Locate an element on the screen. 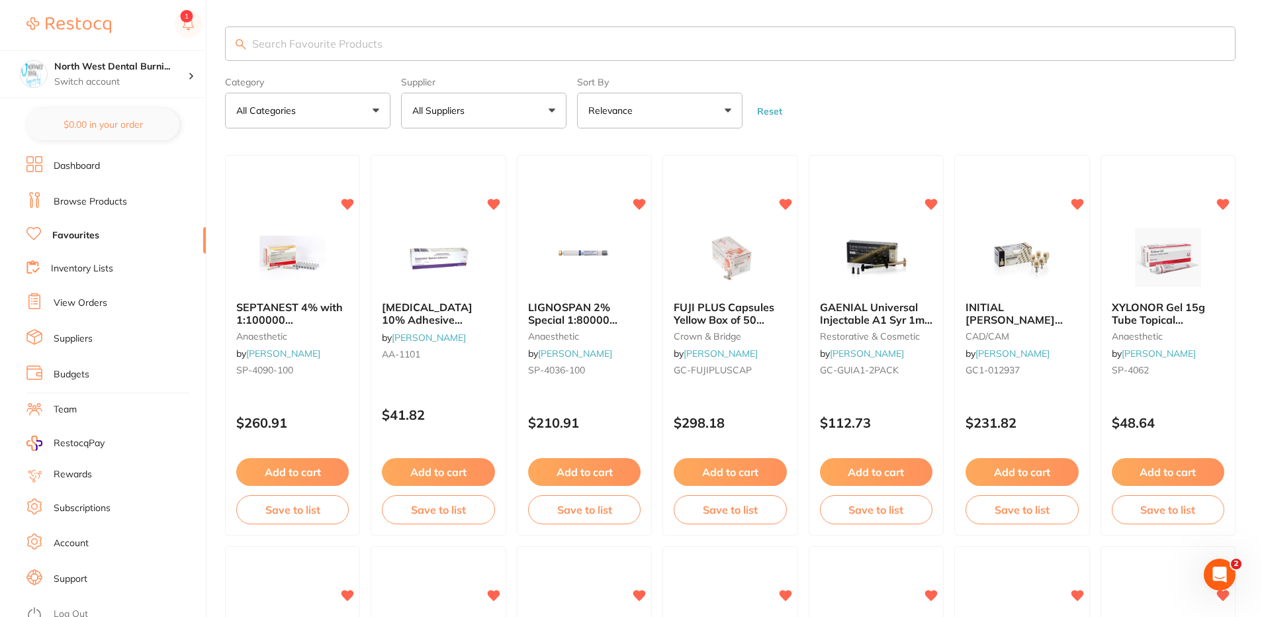 Image resolution: width=1262 pixels, height=617 pixels. a: Account is located at coordinates (71, 544).